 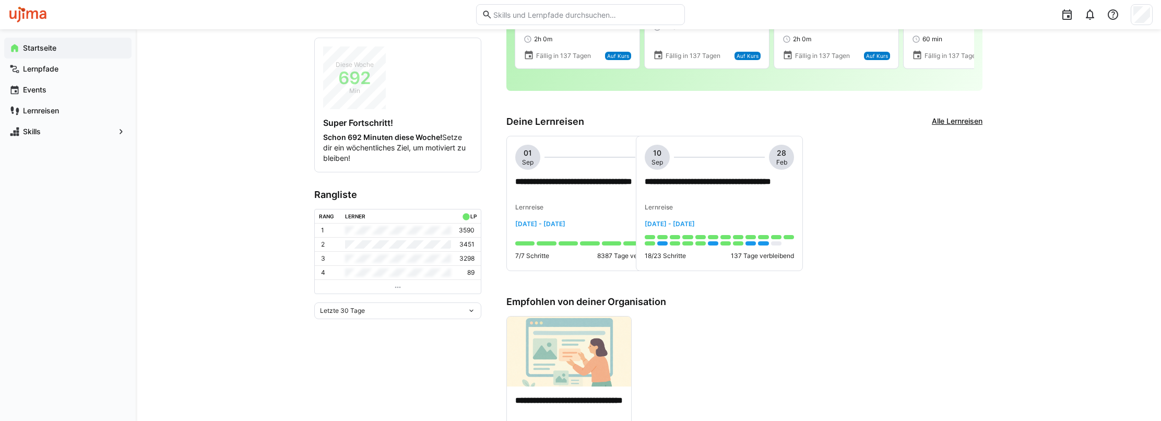 What do you see at coordinates (323, 230) in the screenshot?
I see `p: 1` at bounding box center [323, 230].